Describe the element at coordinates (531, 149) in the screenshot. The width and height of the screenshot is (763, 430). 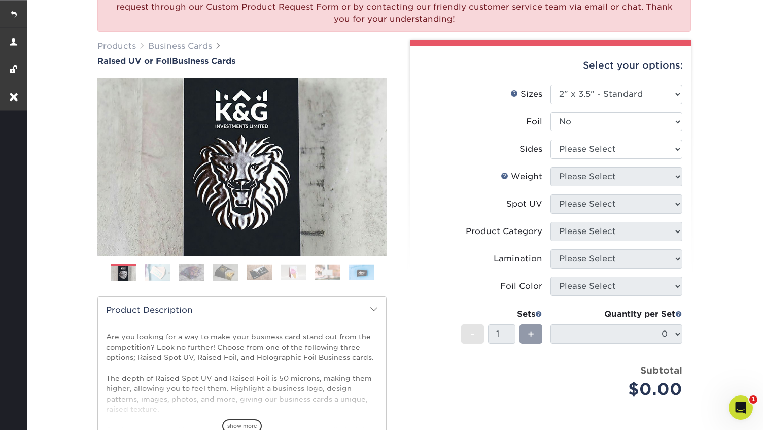
I see `div: Sides` at that location.